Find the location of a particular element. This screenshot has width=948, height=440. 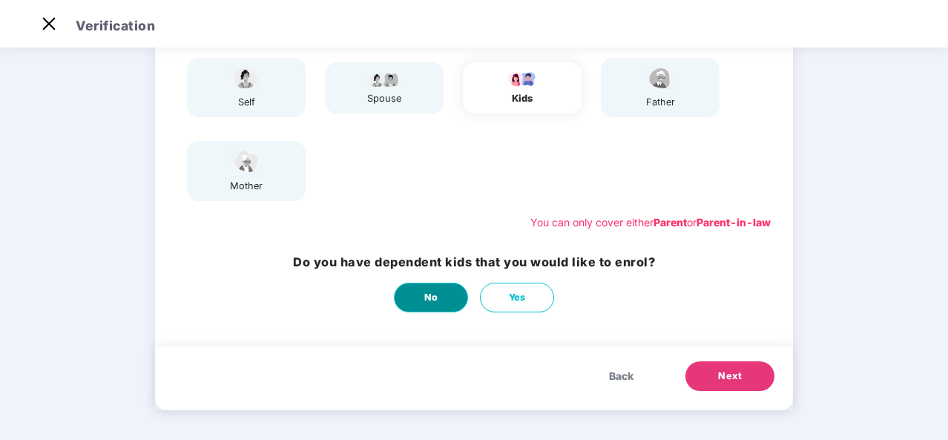

b: Parent is located at coordinates (670, 222).